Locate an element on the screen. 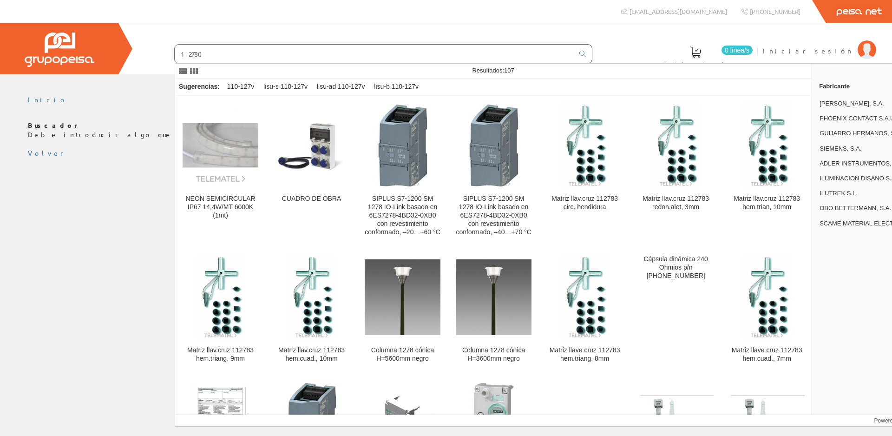 Image resolution: width=892 pixels, height=436 pixels. div: Columna 1278 cónica H=5600mm negro is located at coordinates (403, 355).